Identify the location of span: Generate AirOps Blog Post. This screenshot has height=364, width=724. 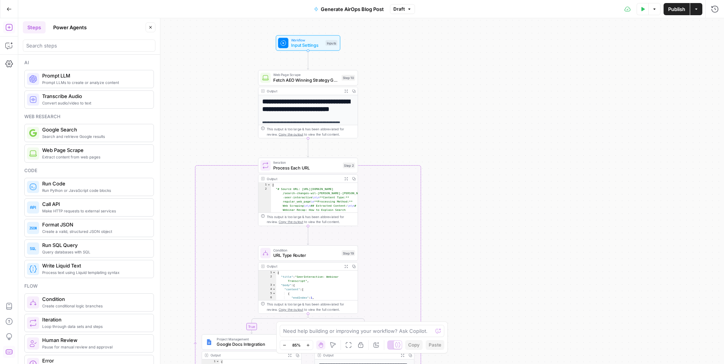
(352, 9).